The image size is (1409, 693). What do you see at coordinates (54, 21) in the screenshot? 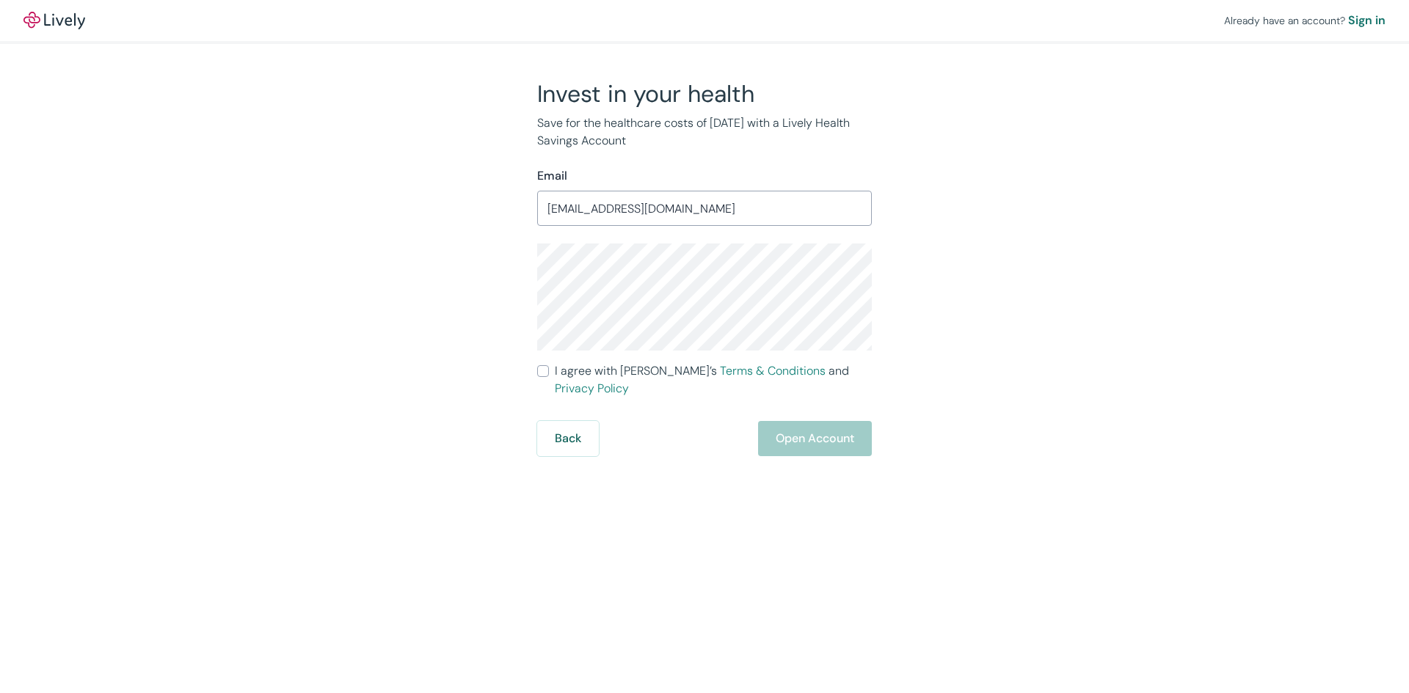
I see `a: LivelyLively` at bounding box center [54, 21].